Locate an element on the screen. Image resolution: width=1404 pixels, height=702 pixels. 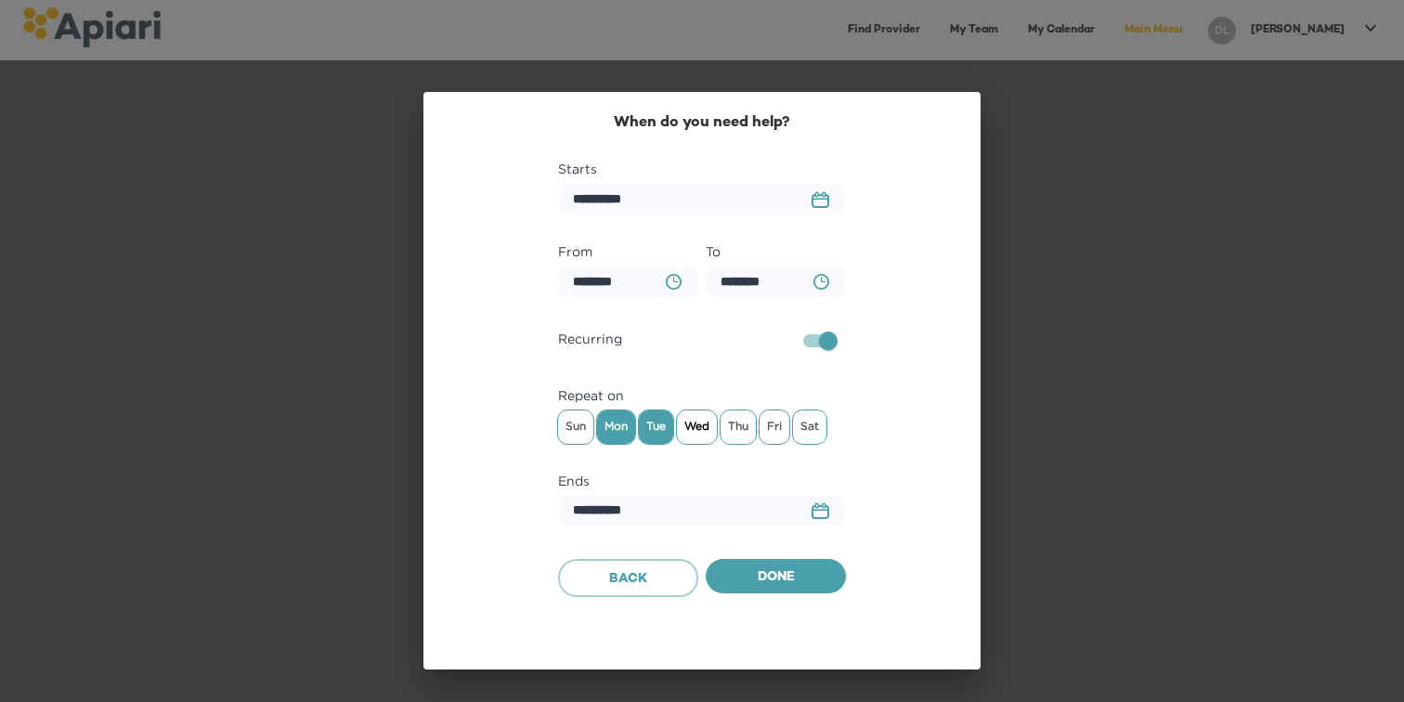
div: Fri is located at coordinates (774, 427).